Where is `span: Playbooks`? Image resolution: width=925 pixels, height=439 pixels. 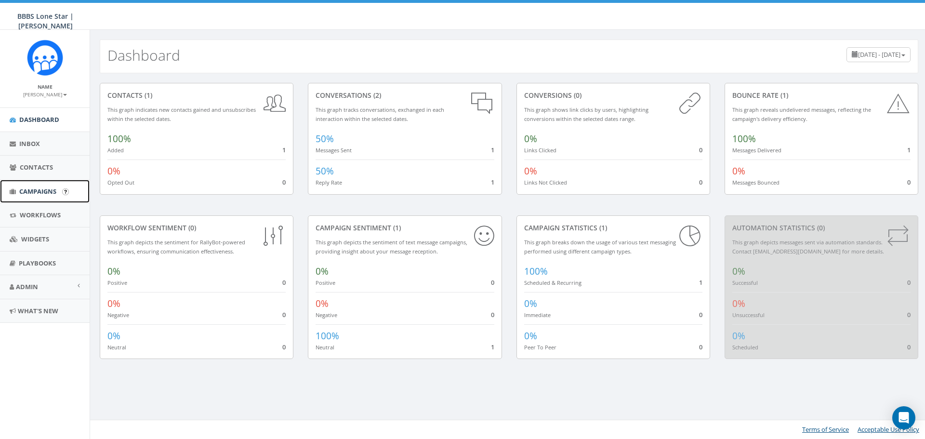
span: Playbooks is located at coordinates (37, 263).